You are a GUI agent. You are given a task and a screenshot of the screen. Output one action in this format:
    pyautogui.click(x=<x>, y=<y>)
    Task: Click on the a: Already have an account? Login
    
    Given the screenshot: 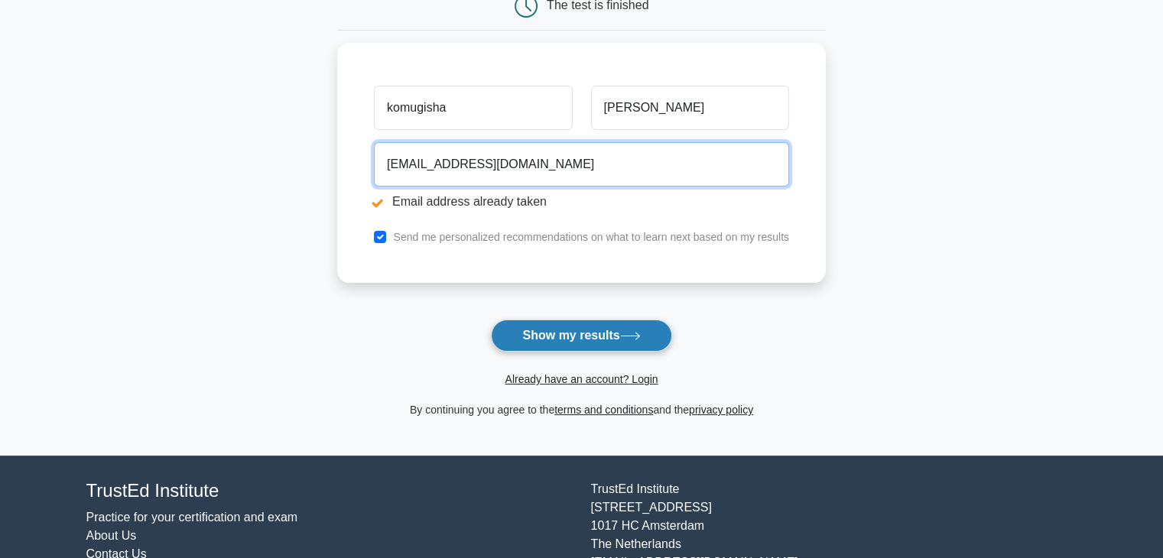 What is the action you would take?
    pyautogui.click(x=581, y=379)
    